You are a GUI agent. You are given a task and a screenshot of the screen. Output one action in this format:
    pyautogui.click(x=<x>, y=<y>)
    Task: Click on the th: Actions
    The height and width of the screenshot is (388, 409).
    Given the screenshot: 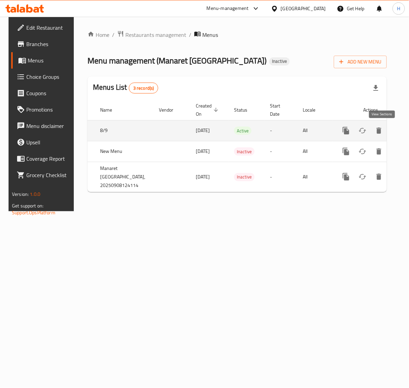 What is the action you would take?
    pyautogui.click(x=370, y=110)
    